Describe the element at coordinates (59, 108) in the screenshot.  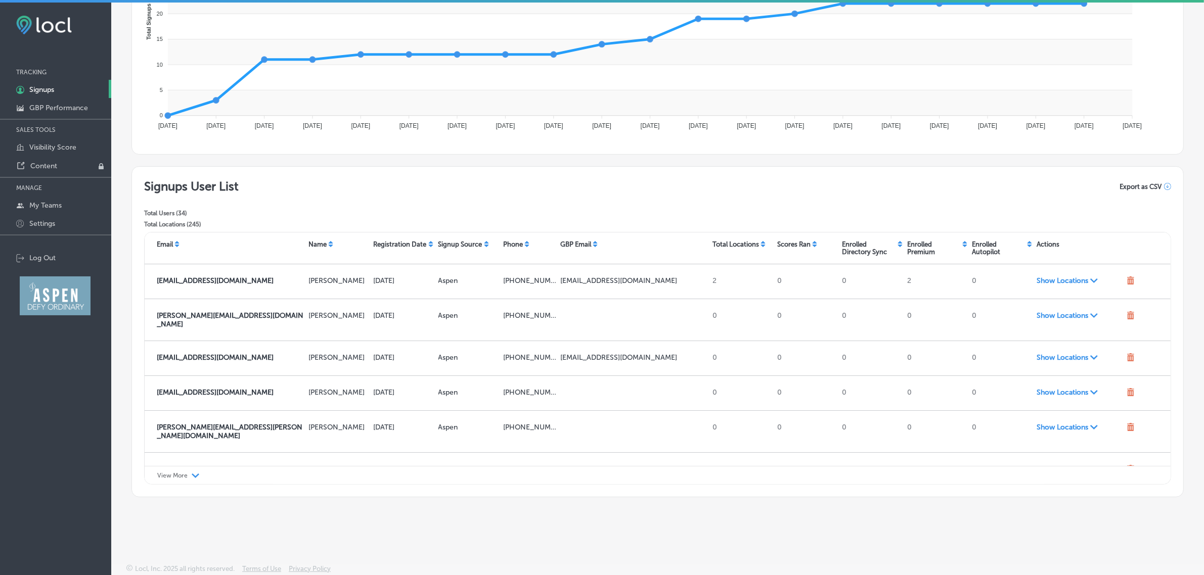
I see `p: GBP Performance` at that location.